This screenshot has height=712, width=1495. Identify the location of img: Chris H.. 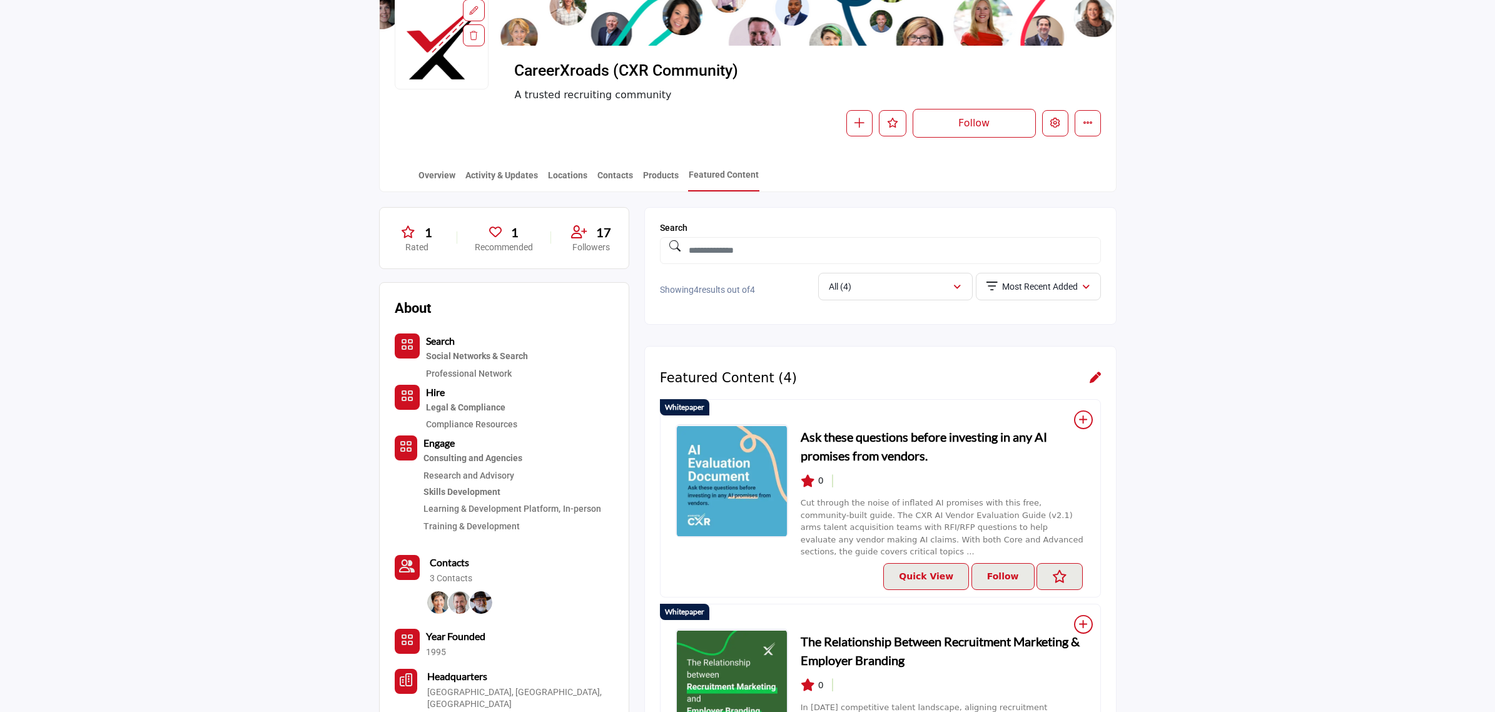
(460, 602).